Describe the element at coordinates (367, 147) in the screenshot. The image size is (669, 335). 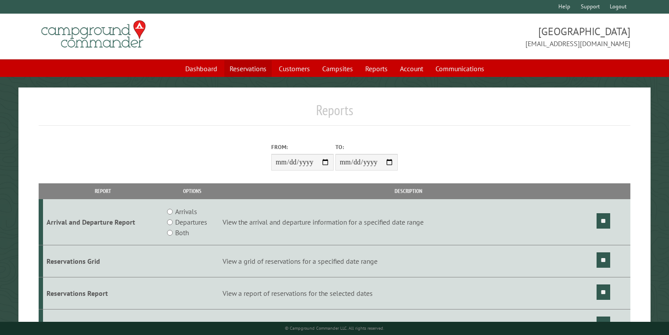
I see `label: To:` at that location.